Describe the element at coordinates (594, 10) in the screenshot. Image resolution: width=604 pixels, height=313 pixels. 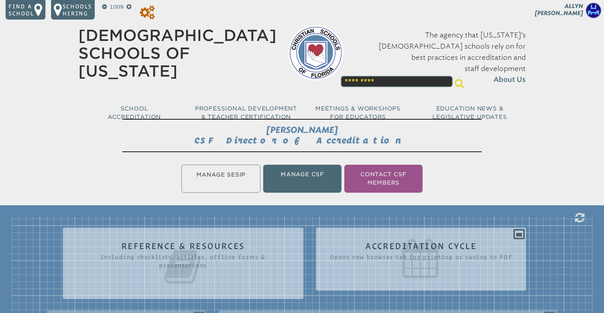
I see `img: a54426be94052344887f6ad0d596e897` at that location.